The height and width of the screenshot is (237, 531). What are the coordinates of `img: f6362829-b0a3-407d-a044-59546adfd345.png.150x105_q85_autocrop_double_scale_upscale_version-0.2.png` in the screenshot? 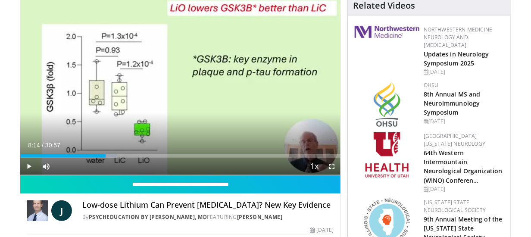 It's located at (387, 155).